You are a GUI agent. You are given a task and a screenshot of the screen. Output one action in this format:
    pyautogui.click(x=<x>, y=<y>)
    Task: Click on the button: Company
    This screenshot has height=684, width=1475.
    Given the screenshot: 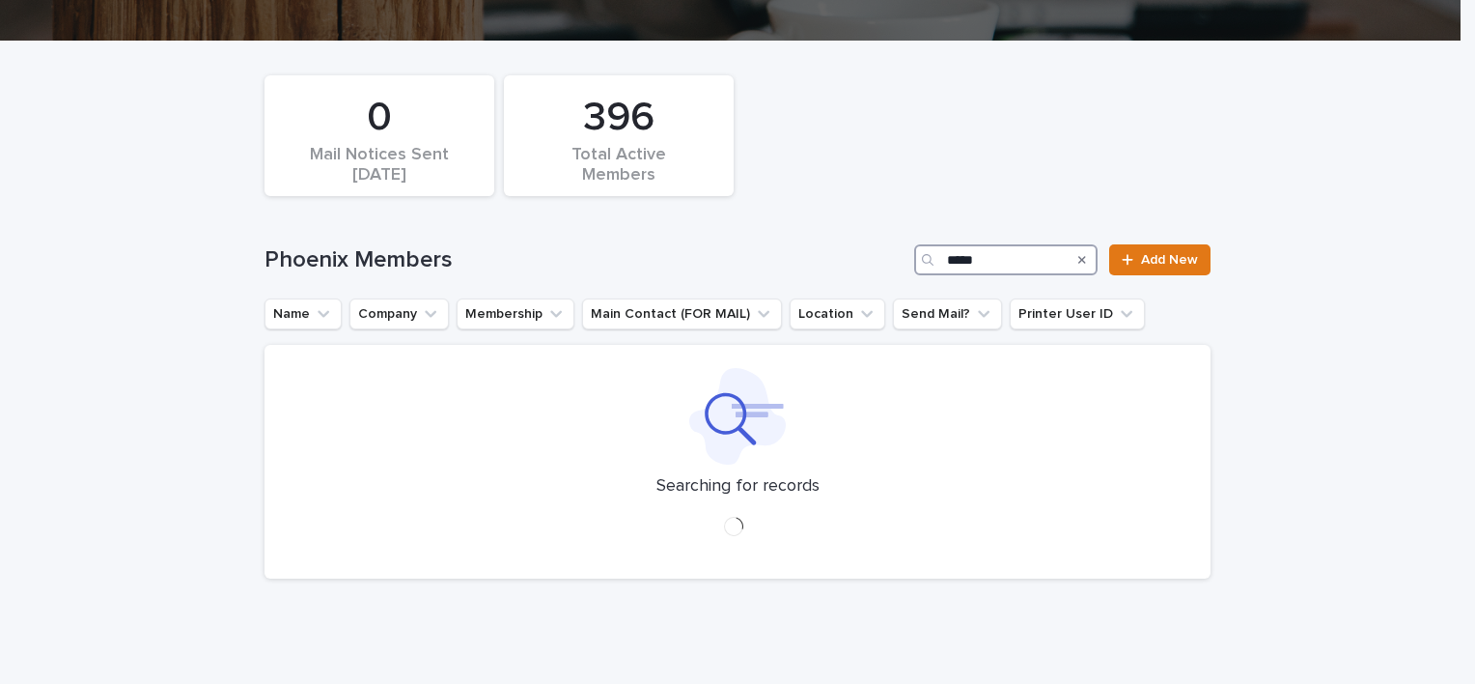 What is the action you would take?
    pyautogui.click(x=399, y=314)
    